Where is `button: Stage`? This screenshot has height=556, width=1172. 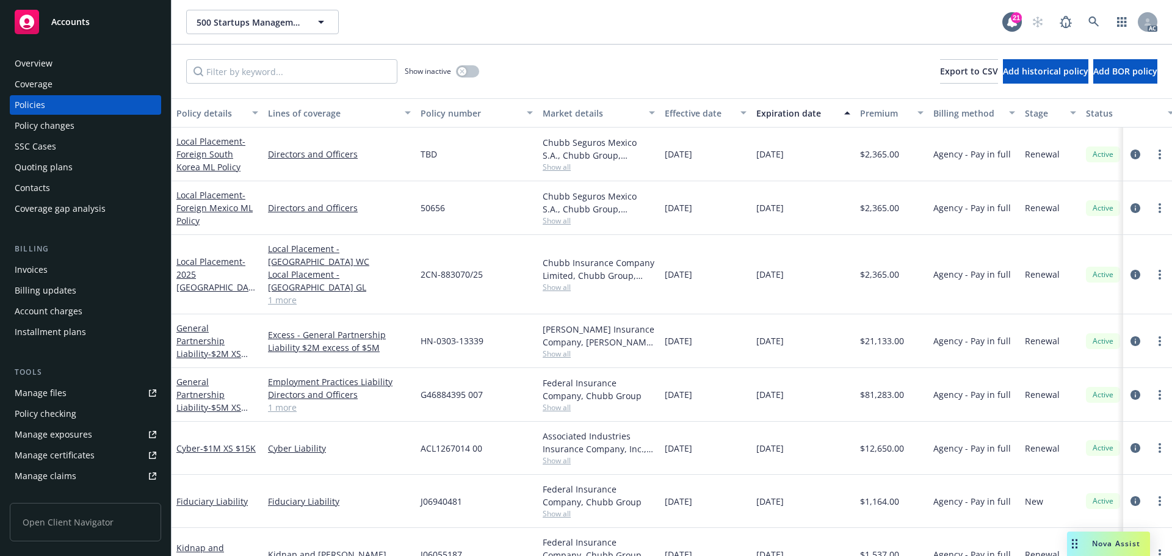
button: Stage is located at coordinates (1050, 113).